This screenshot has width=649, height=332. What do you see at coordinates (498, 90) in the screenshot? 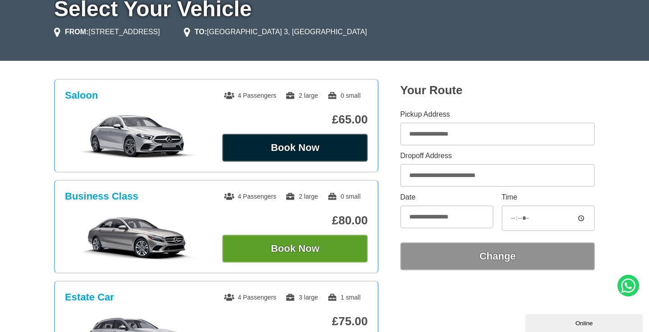
I see `h2: Your Route` at bounding box center [498, 90].